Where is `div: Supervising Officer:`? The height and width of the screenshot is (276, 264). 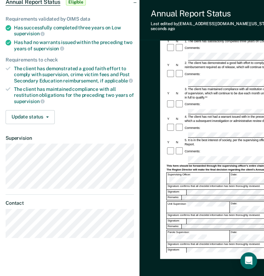 div: Supervising Officer: is located at coordinates (198, 178).